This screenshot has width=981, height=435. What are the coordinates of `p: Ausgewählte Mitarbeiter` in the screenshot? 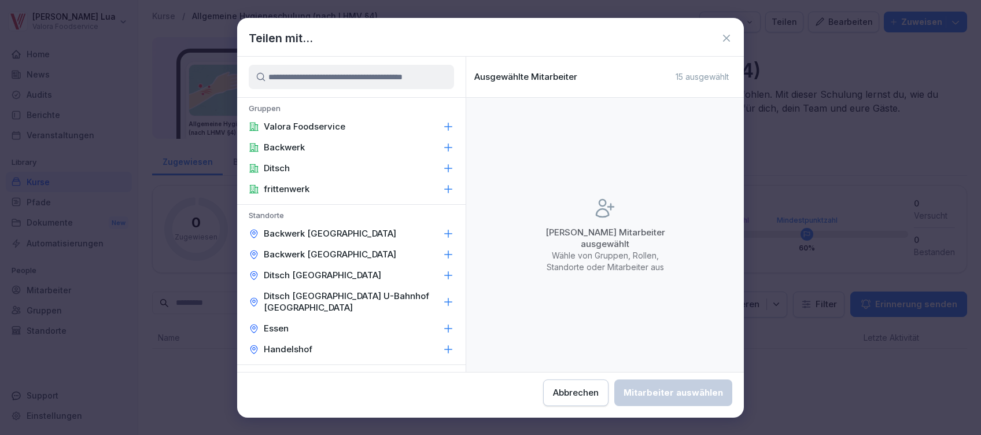 It's located at (526, 77).